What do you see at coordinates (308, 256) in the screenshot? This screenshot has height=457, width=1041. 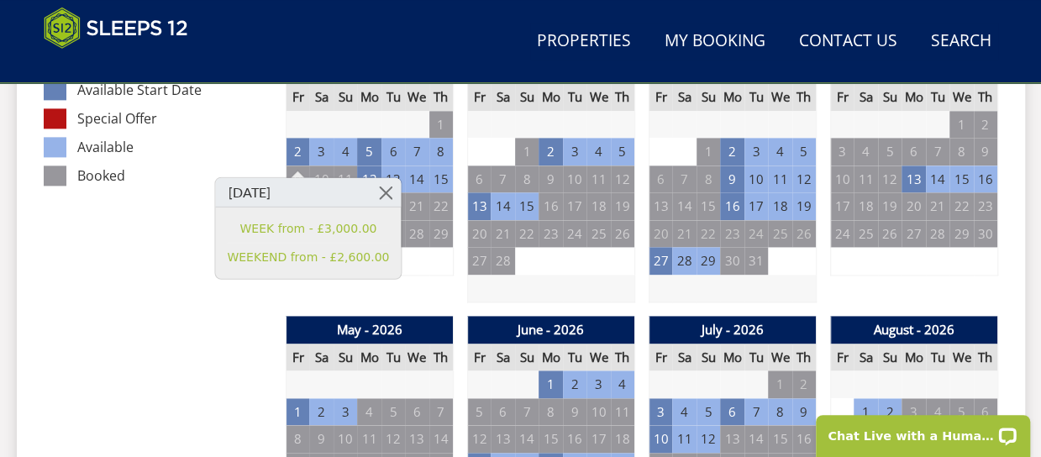 I see `a: WEEKEND from - £2,600.00` at bounding box center [308, 256].